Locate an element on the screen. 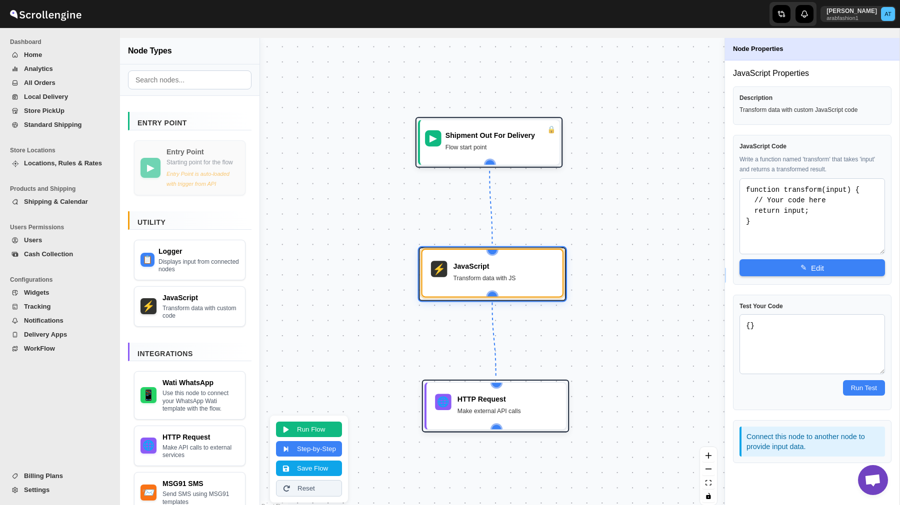 The width and height of the screenshot is (900, 505). div: ▶Shipment Out For DeliveryFlow start point is located at coordinates (489, 142).